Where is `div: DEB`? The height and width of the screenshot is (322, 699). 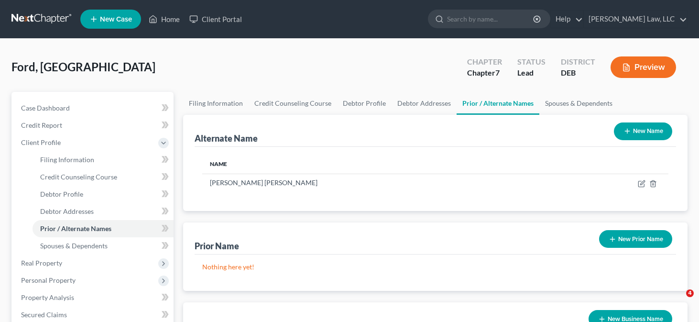
div: DEB is located at coordinates (578, 73).